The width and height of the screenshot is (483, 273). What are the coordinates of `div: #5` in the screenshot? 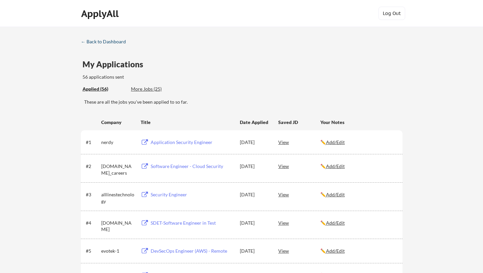 It's located at (92, 251).